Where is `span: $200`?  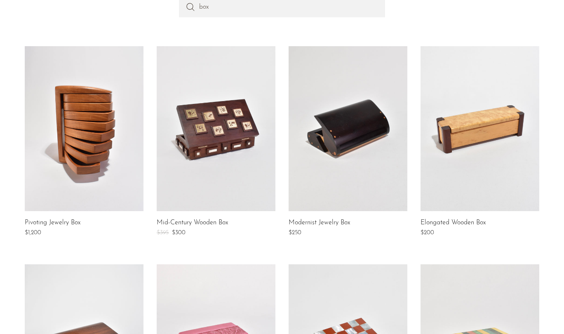
span: $200 is located at coordinates (427, 232).